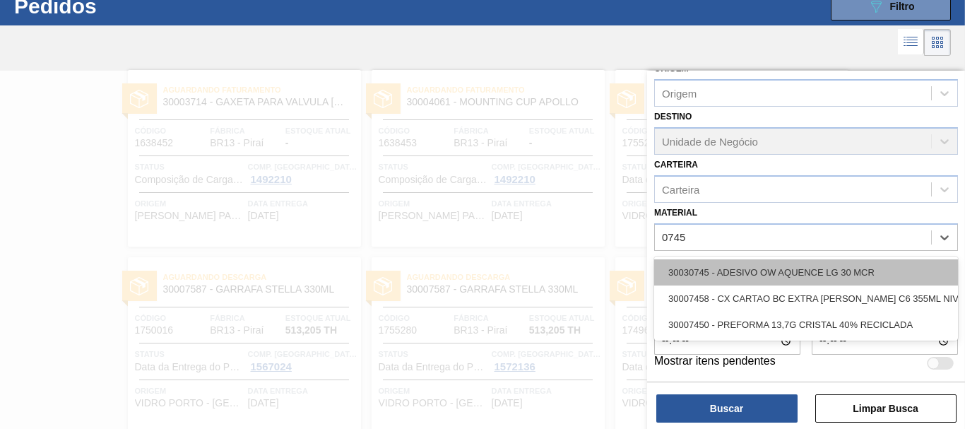 The width and height of the screenshot is (965, 429). Describe the element at coordinates (681, 189) in the screenshot. I see `div: Carteira` at that location.